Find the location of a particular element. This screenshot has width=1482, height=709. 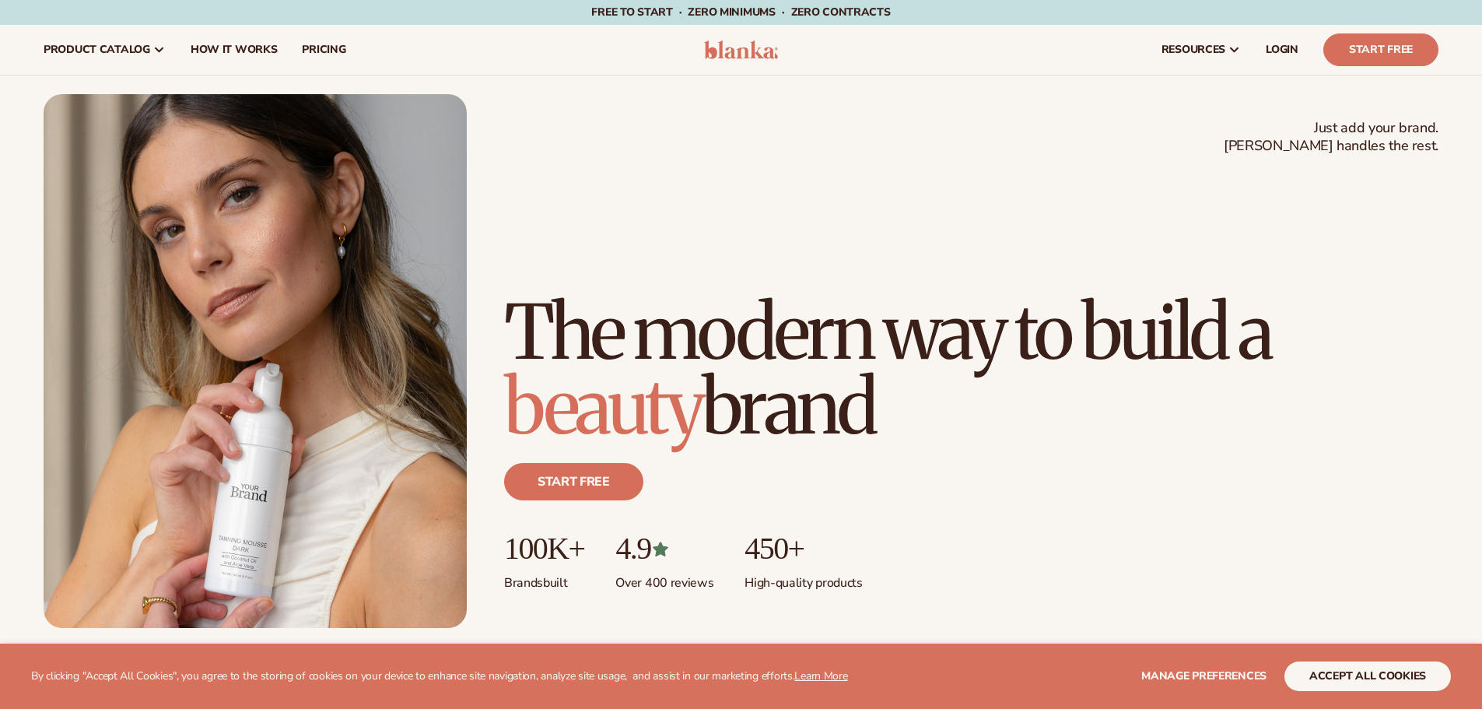

span: Manage preferences is located at coordinates (1203, 675).